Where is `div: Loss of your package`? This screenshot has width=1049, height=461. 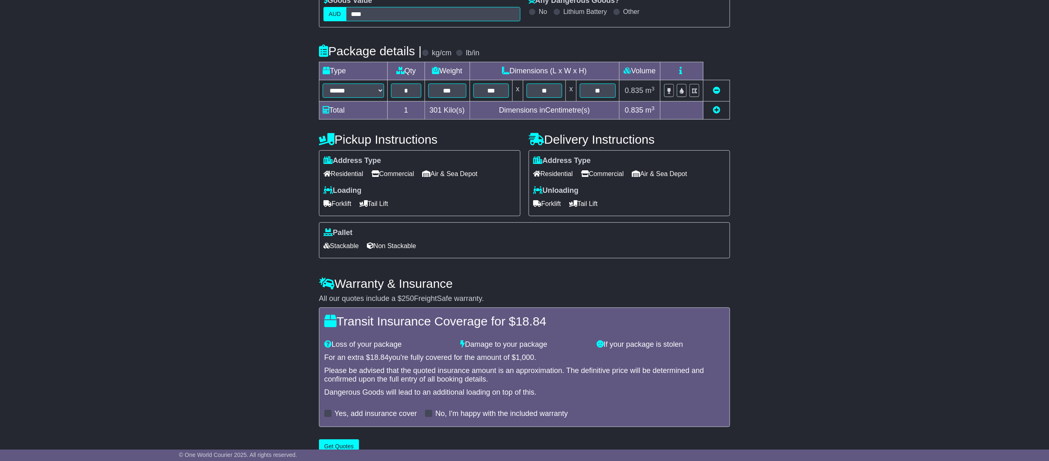
div: Loss of your package is located at coordinates (388, 345).